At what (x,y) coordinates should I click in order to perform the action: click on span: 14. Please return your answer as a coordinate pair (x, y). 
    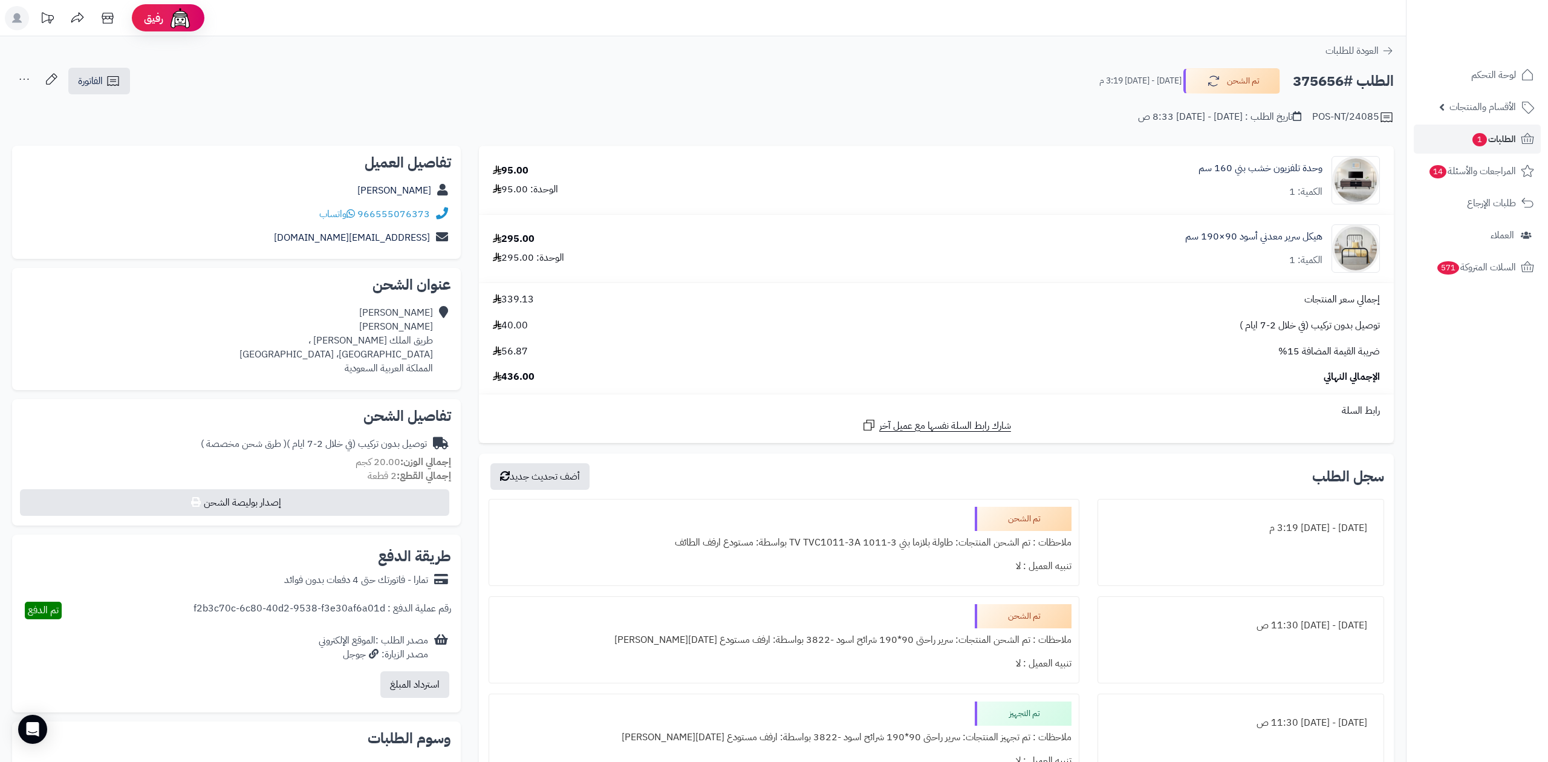
    Looking at the image, I should click on (1438, 172).